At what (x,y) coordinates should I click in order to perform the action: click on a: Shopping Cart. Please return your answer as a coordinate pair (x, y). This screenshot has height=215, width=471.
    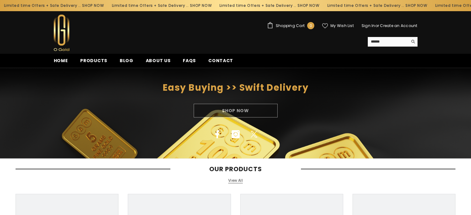
    Looking at the image, I should click on (290, 25).